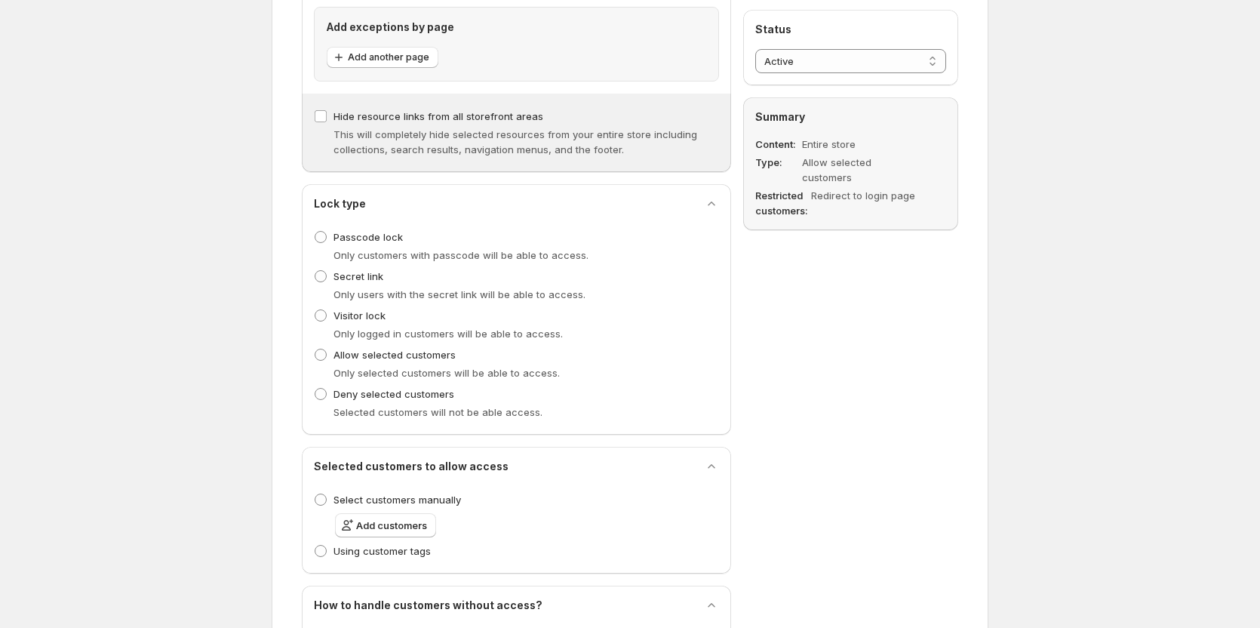 The width and height of the screenshot is (1260, 628). I want to click on button: Add another page, so click(383, 57).